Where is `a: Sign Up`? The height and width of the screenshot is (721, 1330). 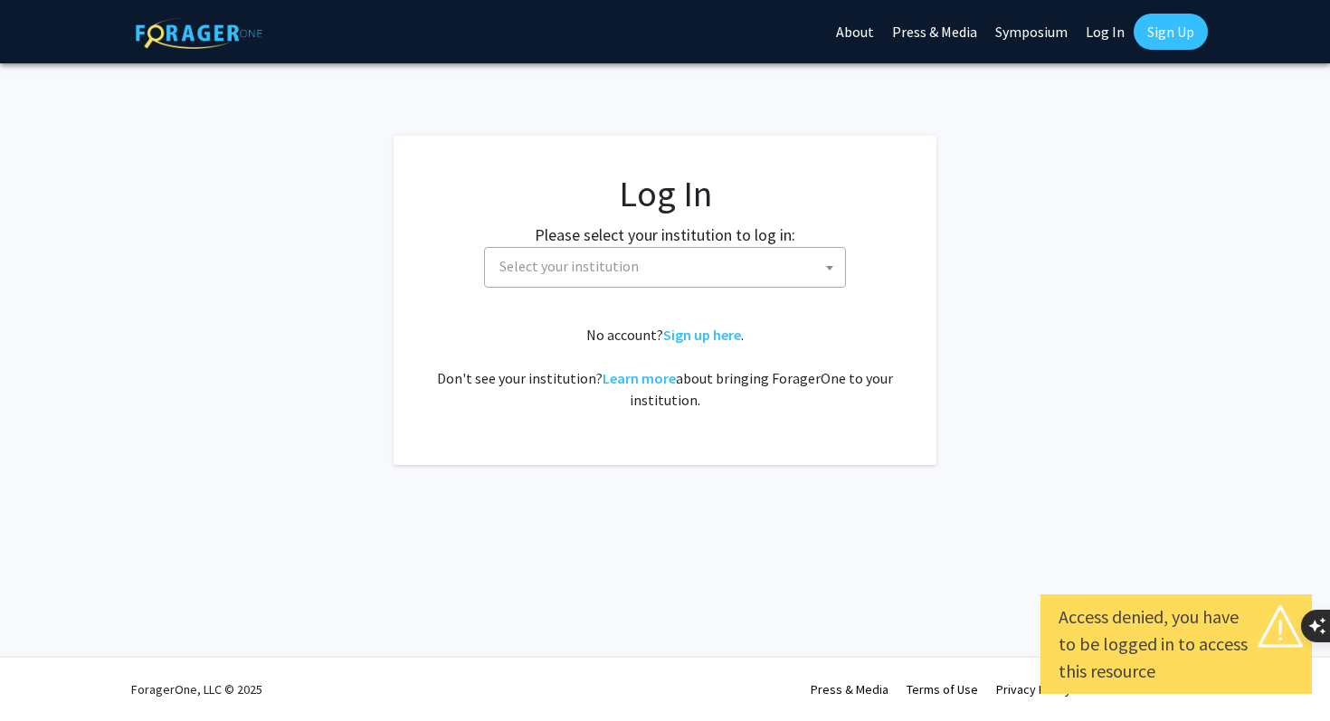
a: Sign Up is located at coordinates (1170, 32).